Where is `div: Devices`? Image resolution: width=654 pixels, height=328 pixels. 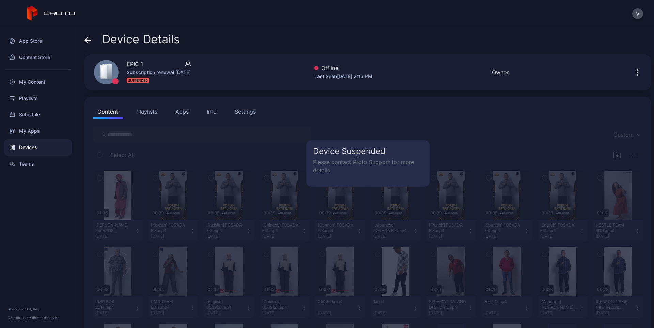 div: Devices is located at coordinates (38, 148).